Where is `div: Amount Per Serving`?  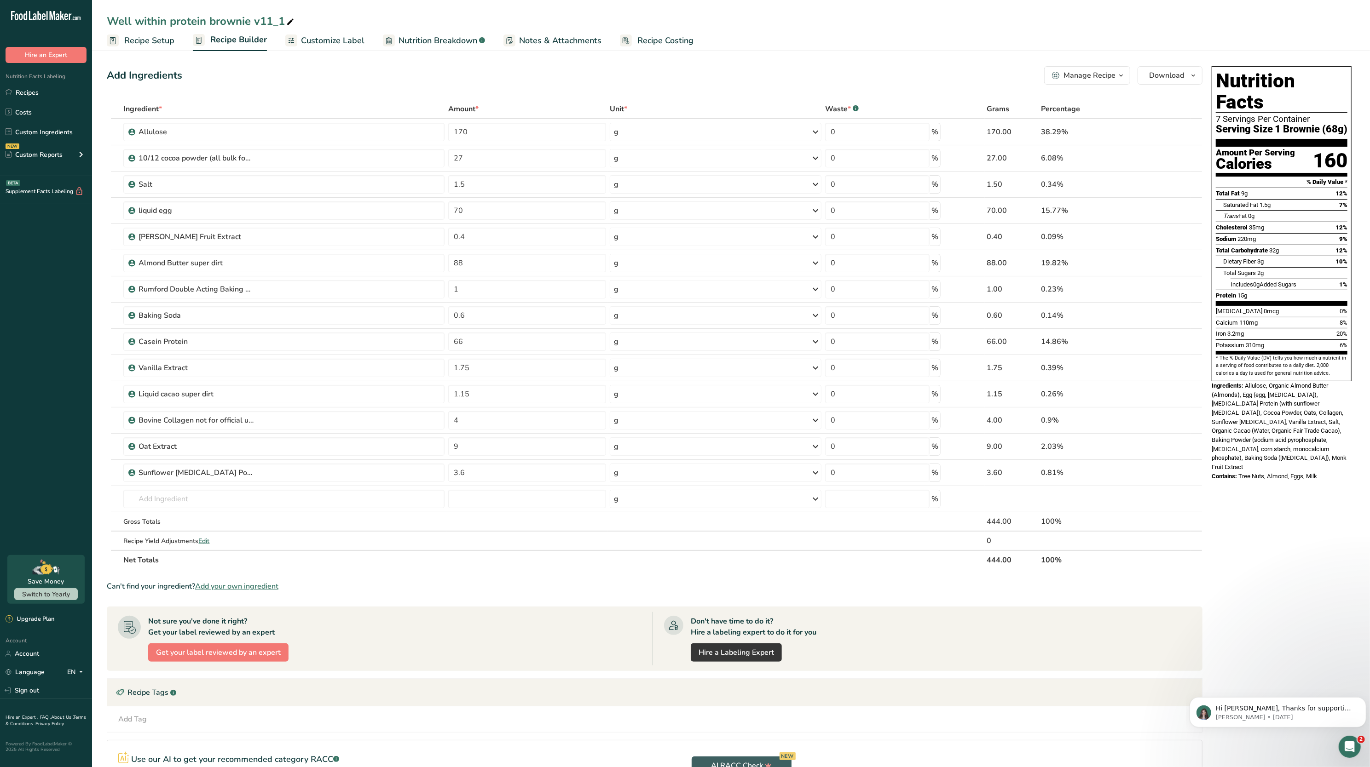
div: Amount Per Serving is located at coordinates (1255, 153).